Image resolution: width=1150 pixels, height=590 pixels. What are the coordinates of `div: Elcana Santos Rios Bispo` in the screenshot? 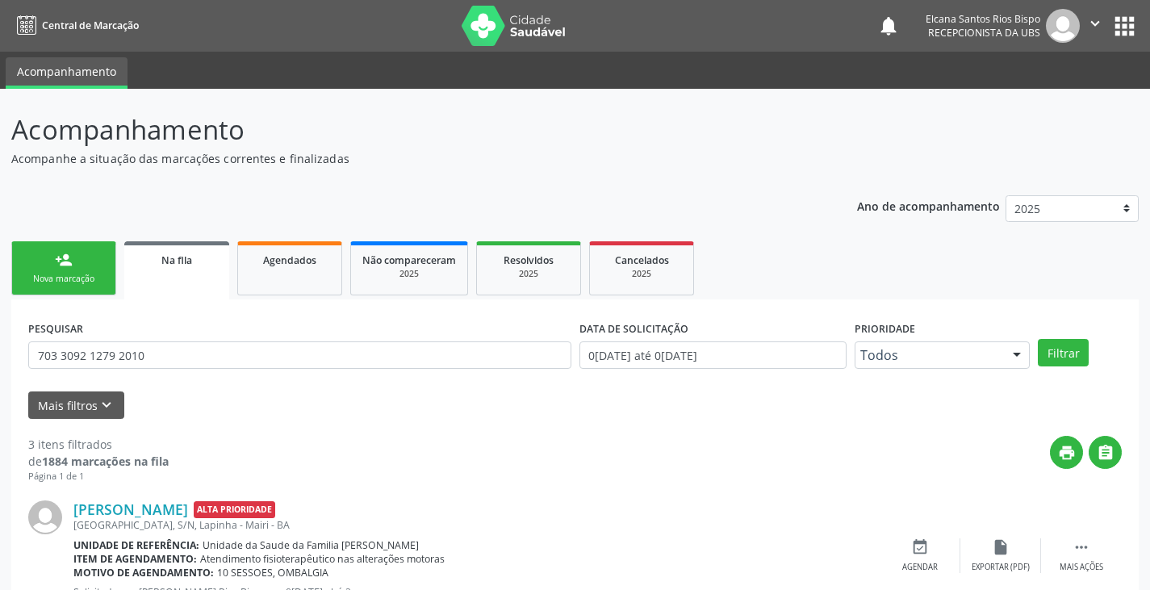 It's located at (983, 19).